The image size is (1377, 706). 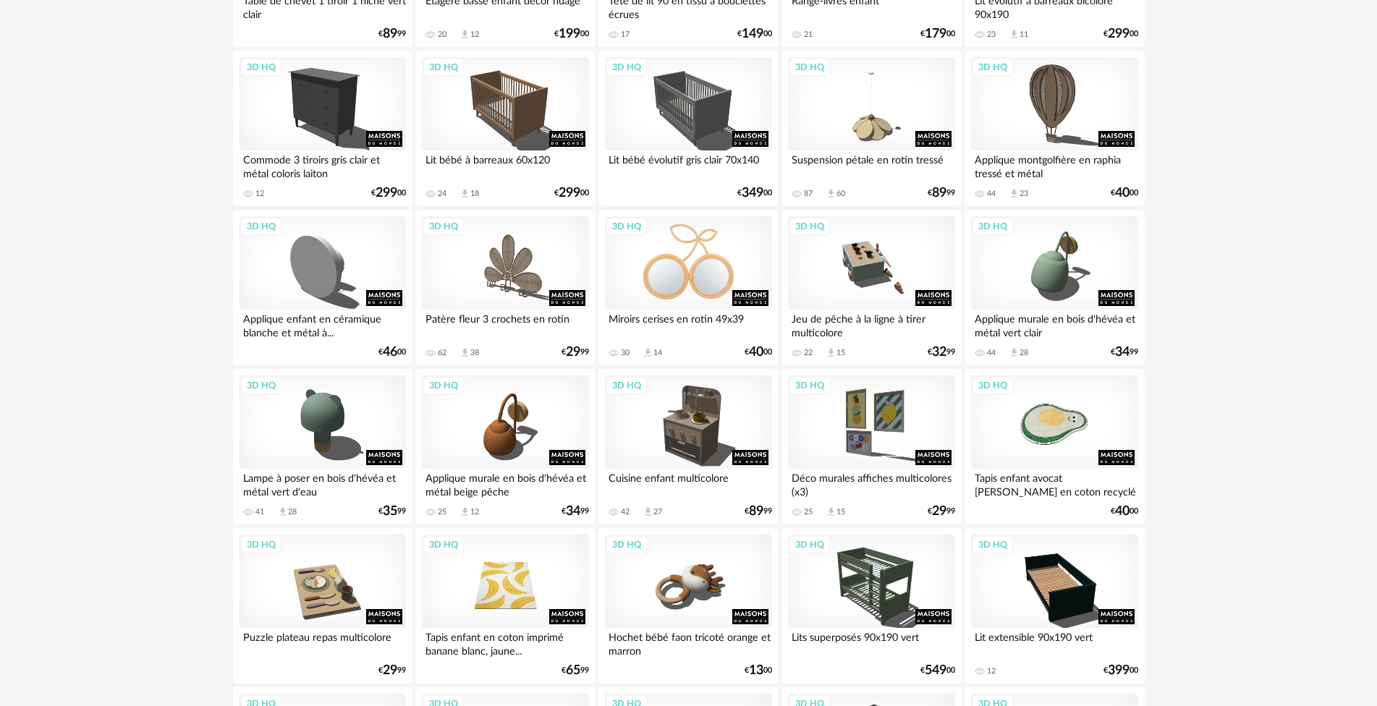 What do you see at coordinates (688, 129) in the screenshot?
I see `a: 3D HQ Lit bébé évolutif gris clair 70x140 €34900` at bounding box center [688, 129].